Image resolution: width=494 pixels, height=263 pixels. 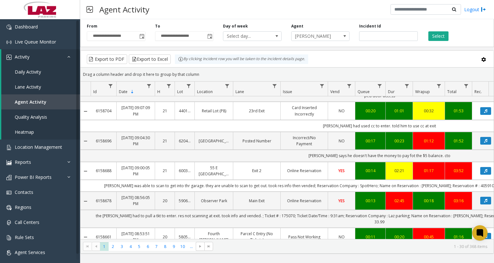 I want to click on img: pageIcon, so click(x=90, y=9).